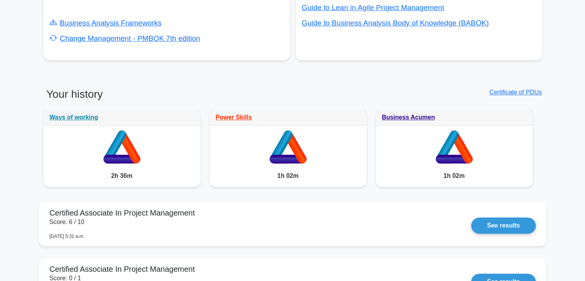 The height and width of the screenshot is (281, 585). I want to click on div: 2h 36m, so click(122, 176).